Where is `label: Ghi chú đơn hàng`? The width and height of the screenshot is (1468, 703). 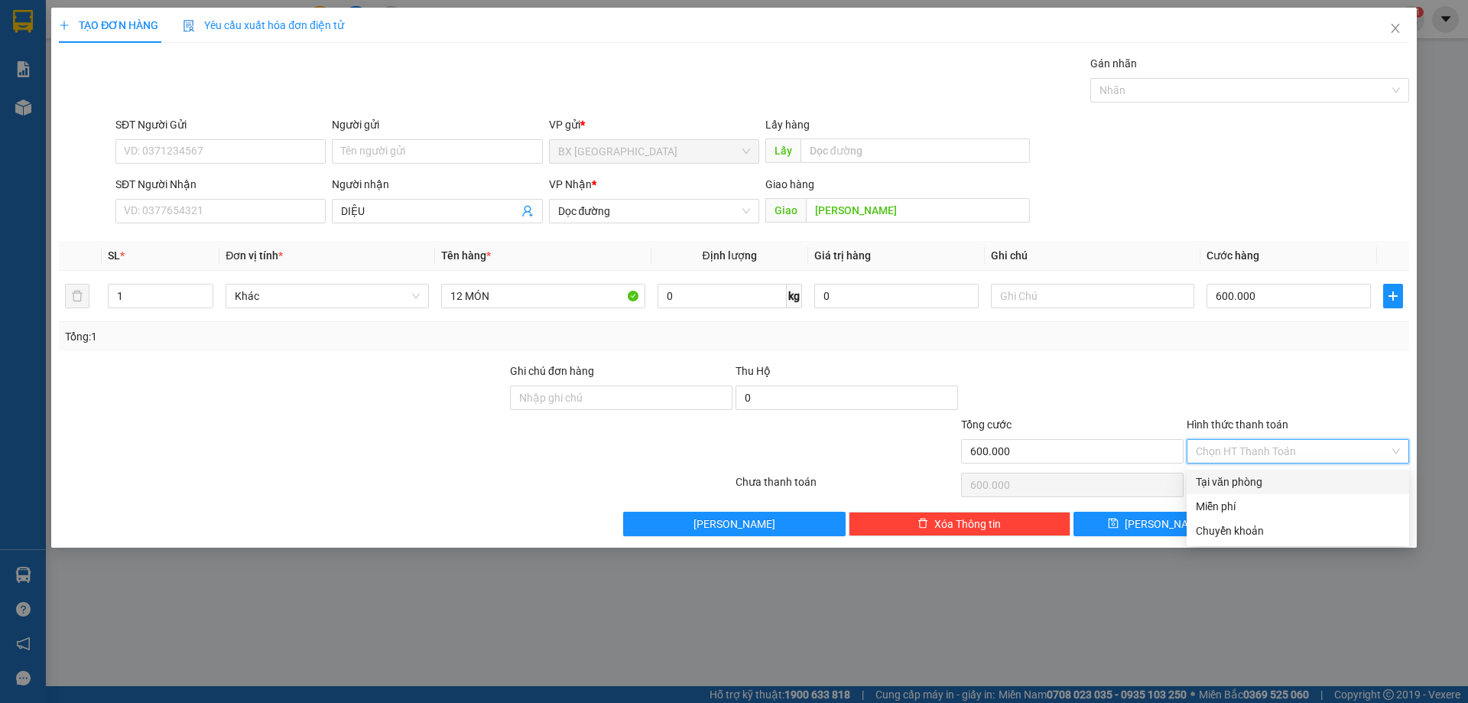 label: Ghi chú đơn hàng is located at coordinates (552, 371).